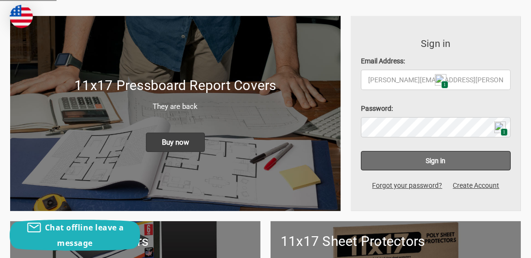 This screenshot has height=258, width=531. I want to click on input: Sign in, so click(436, 161).